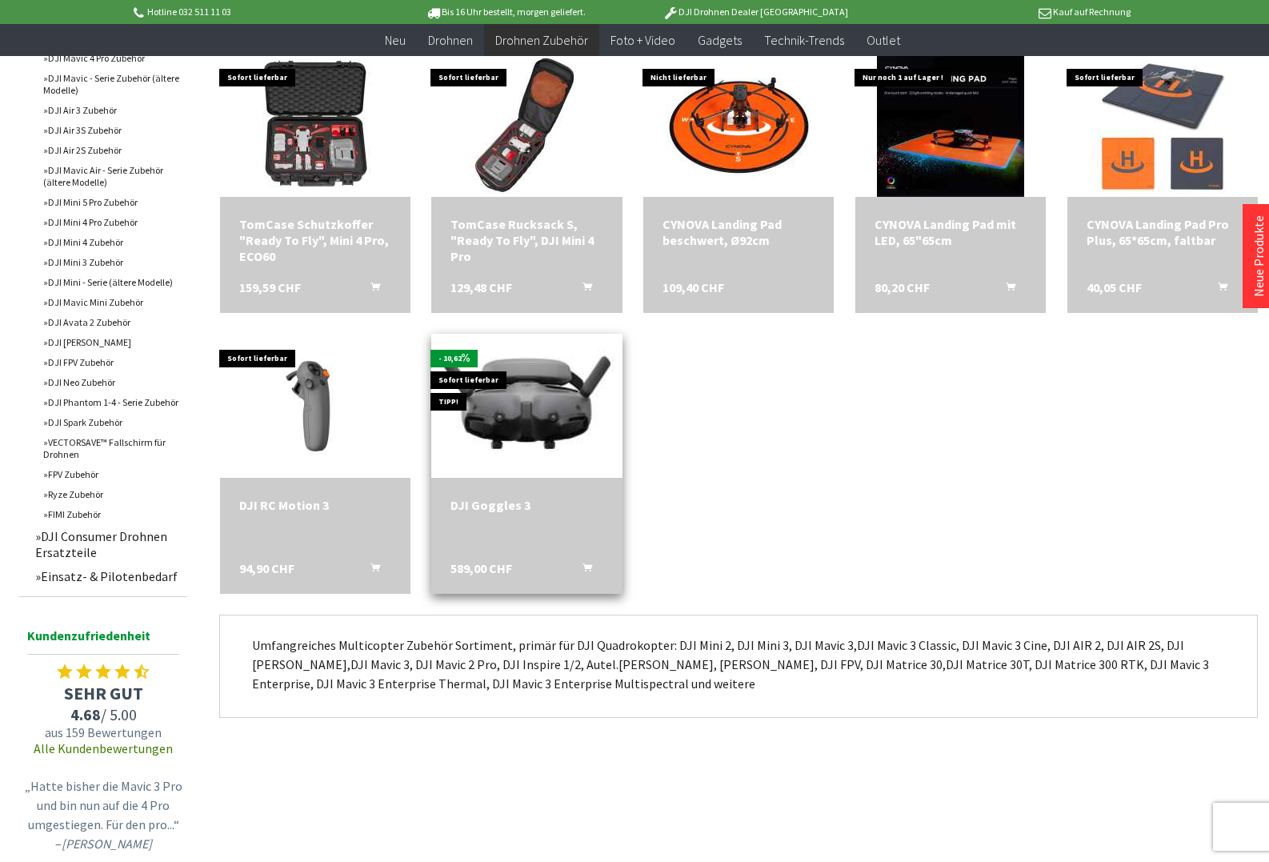  I want to click on a: DJI Mini 4 Pro Zubehör, so click(111, 222).